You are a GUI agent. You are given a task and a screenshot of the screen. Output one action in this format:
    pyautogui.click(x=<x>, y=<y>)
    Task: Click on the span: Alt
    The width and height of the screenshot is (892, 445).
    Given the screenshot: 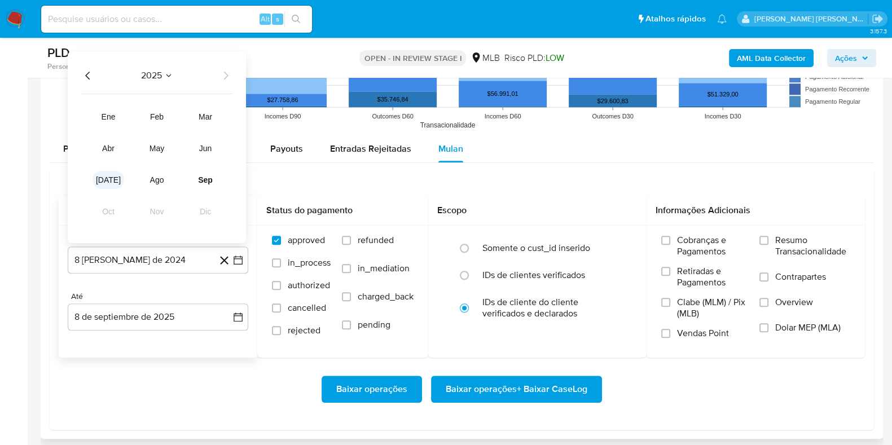 What is the action you would take?
    pyautogui.click(x=265, y=19)
    